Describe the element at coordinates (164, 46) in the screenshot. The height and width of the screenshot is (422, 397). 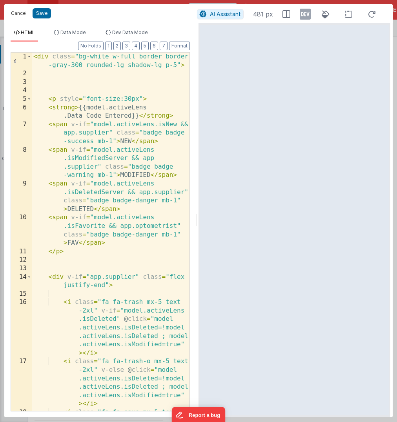
I see `button: 7` at that location.